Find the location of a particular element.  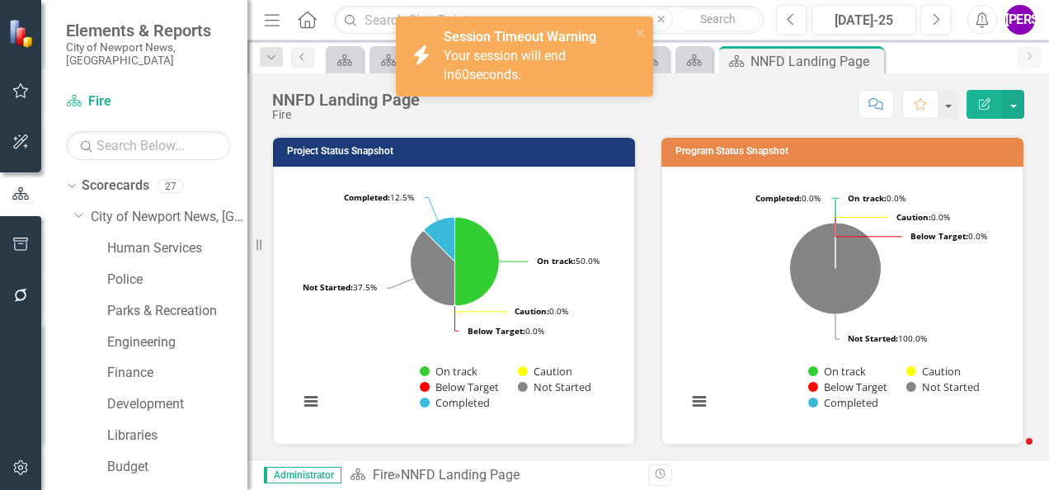

strong: Session Timeout Warning is located at coordinates (519, 36).